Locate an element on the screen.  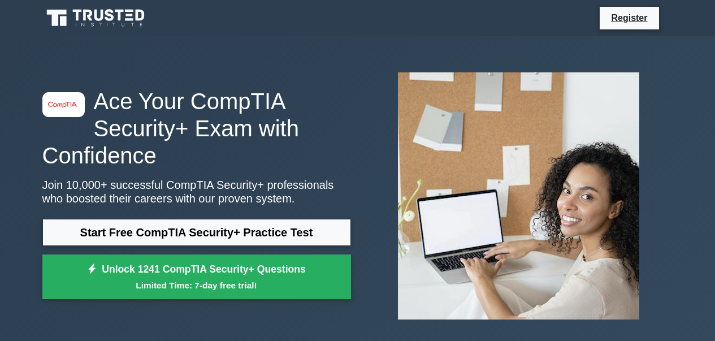
a: Unlock 1241 CompTIA Security+ QuestionsLimited Time: 7-day free trial! is located at coordinates (197, 277).